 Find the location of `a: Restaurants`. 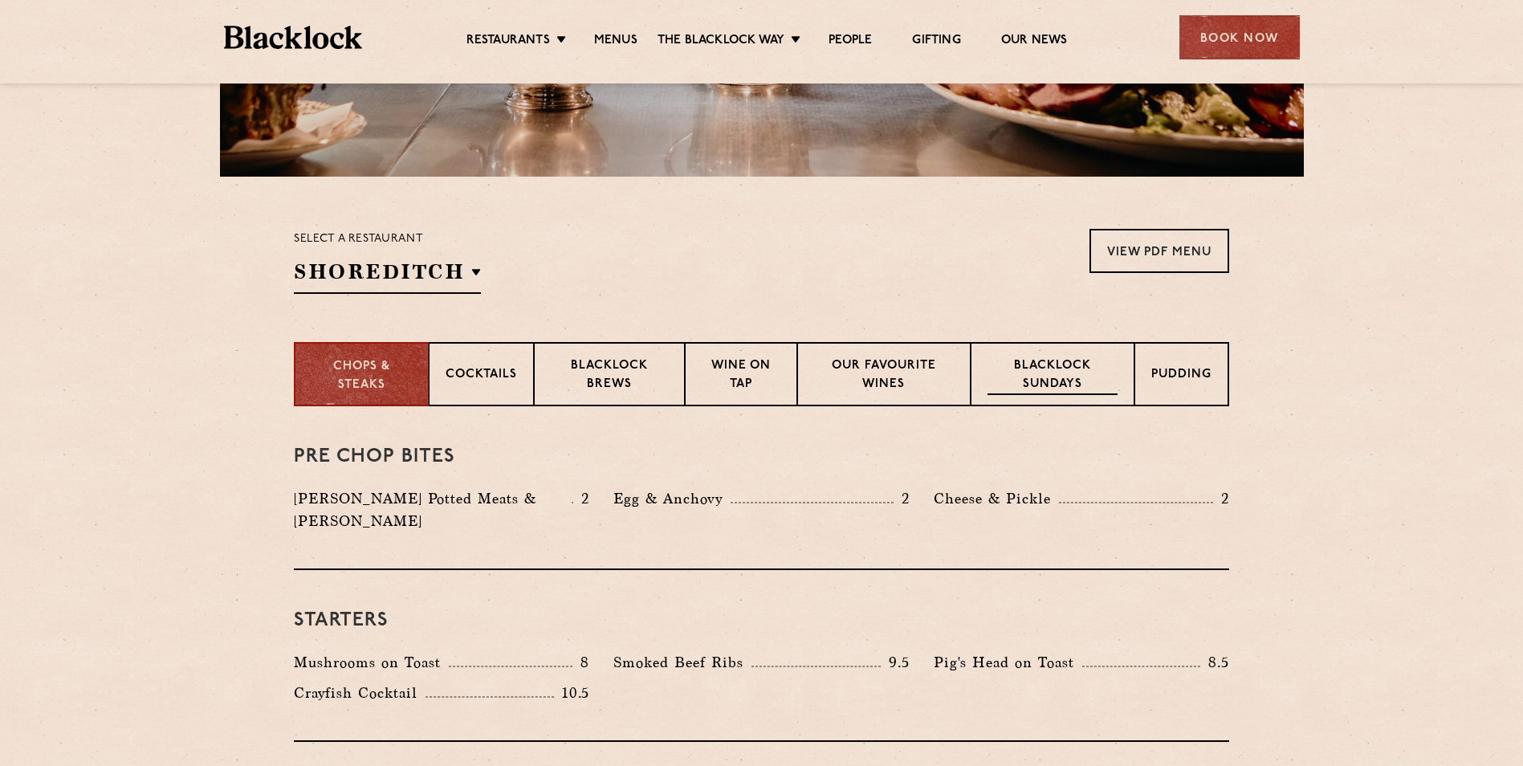

a: Restaurants is located at coordinates (508, 42).